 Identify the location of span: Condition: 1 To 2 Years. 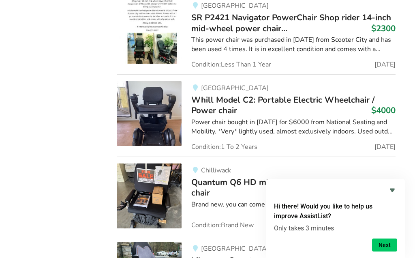
(224, 147).